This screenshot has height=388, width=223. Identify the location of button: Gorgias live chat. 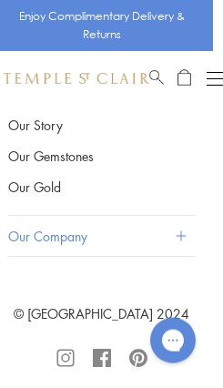
(32, 29).